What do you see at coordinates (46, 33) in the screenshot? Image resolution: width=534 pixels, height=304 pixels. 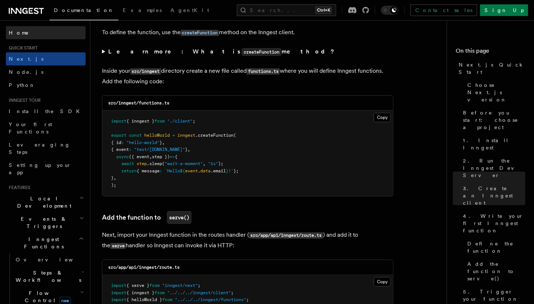 I see `a: Home` at bounding box center [46, 33].